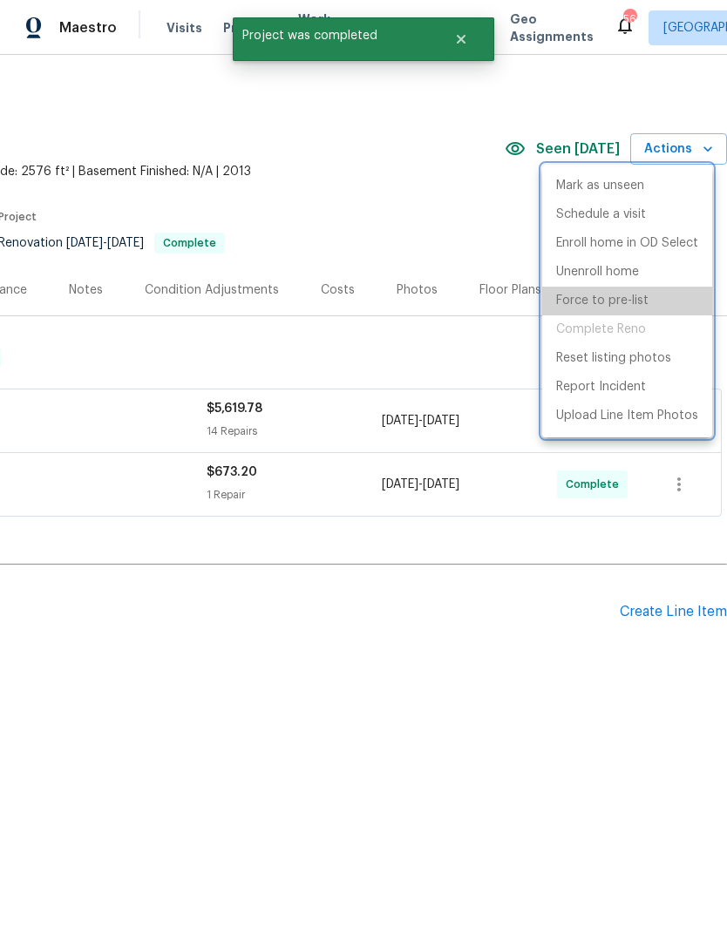 Image resolution: width=727 pixels, height=947 pixels. Describe the element at coordinates (597, 272) in the screenshot. I see `p: Unenroll home` at that location.